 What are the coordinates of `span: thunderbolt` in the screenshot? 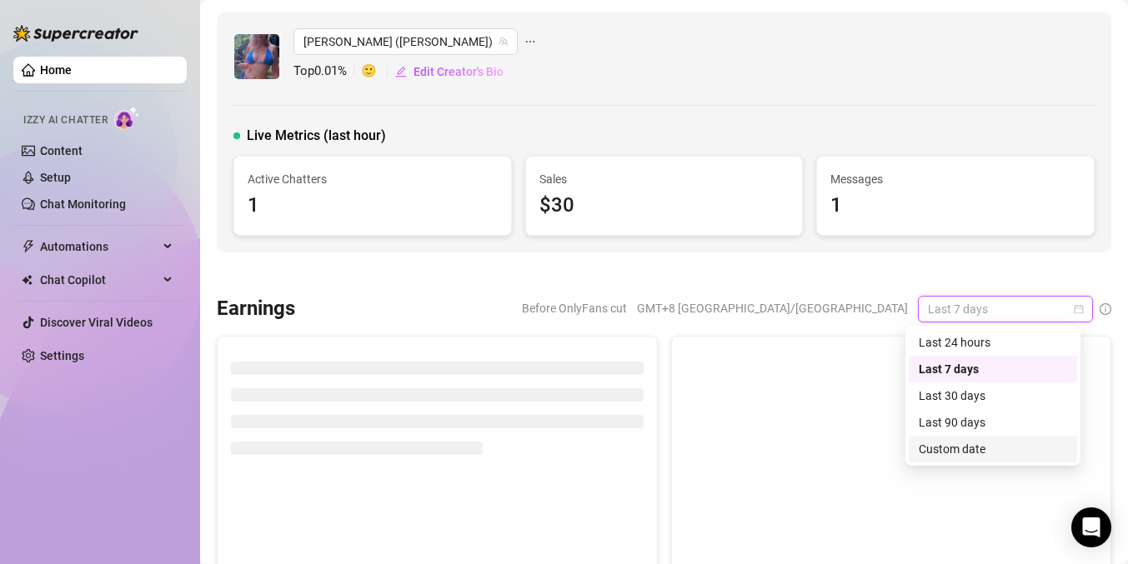 It's located at (28, 247).